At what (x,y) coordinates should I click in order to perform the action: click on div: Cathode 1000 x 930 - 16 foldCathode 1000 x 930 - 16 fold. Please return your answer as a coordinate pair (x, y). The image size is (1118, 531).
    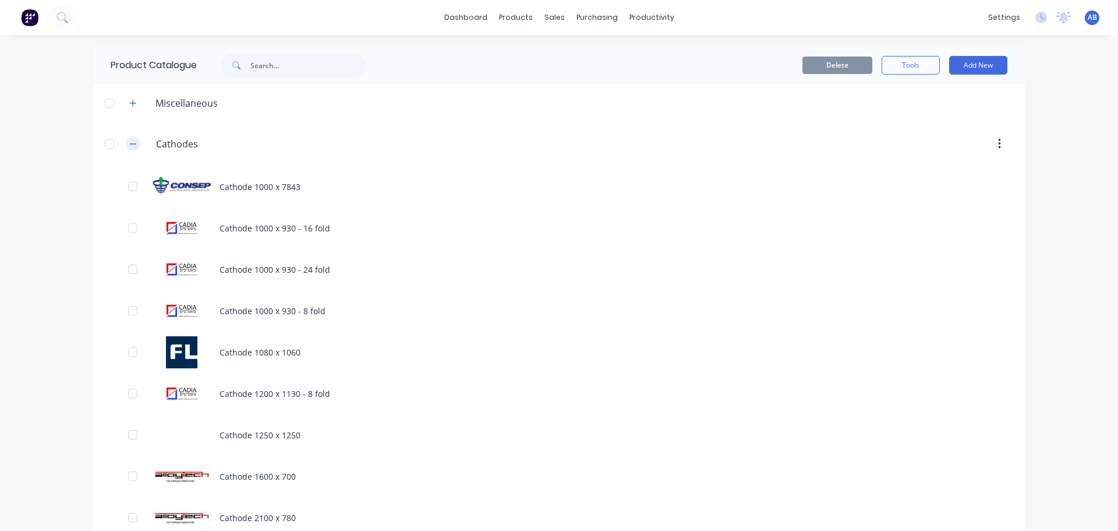
    Looking at the image, I should click on (559, 228).